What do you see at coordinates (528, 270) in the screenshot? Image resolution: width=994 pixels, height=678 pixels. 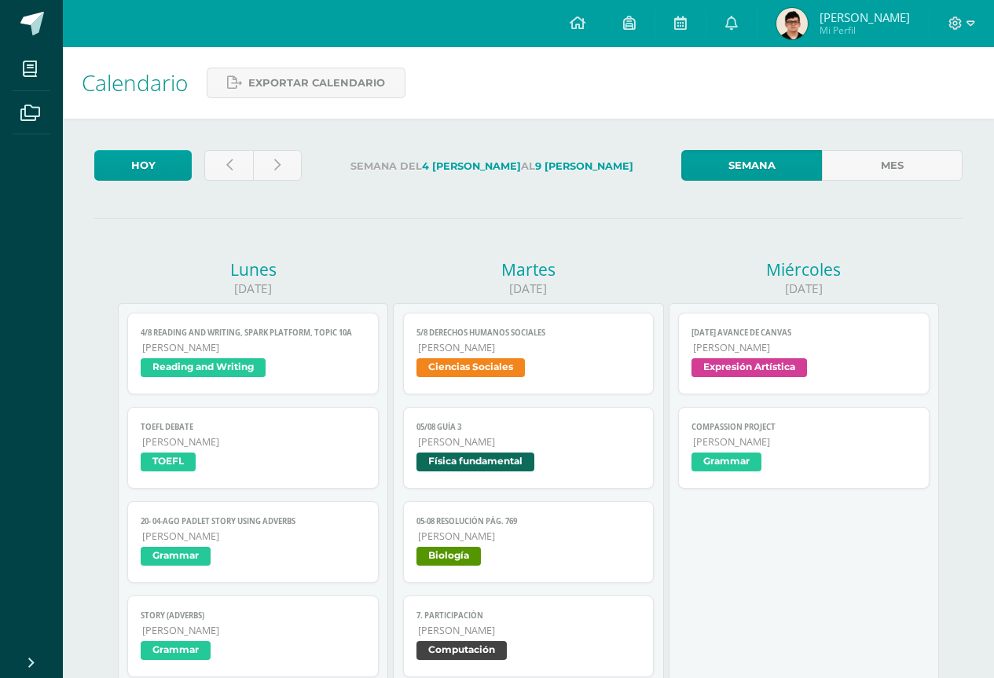 I see `div: Martes` at bounding box center [528, 270].